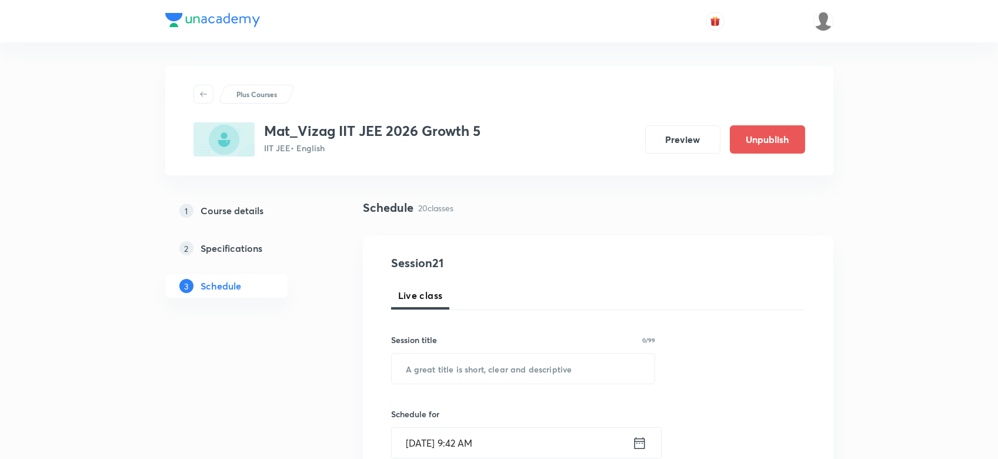 Image resolution: width=998 pixels, height=459 pixels. I want to click on h5: Schedule, so click(220, 286).